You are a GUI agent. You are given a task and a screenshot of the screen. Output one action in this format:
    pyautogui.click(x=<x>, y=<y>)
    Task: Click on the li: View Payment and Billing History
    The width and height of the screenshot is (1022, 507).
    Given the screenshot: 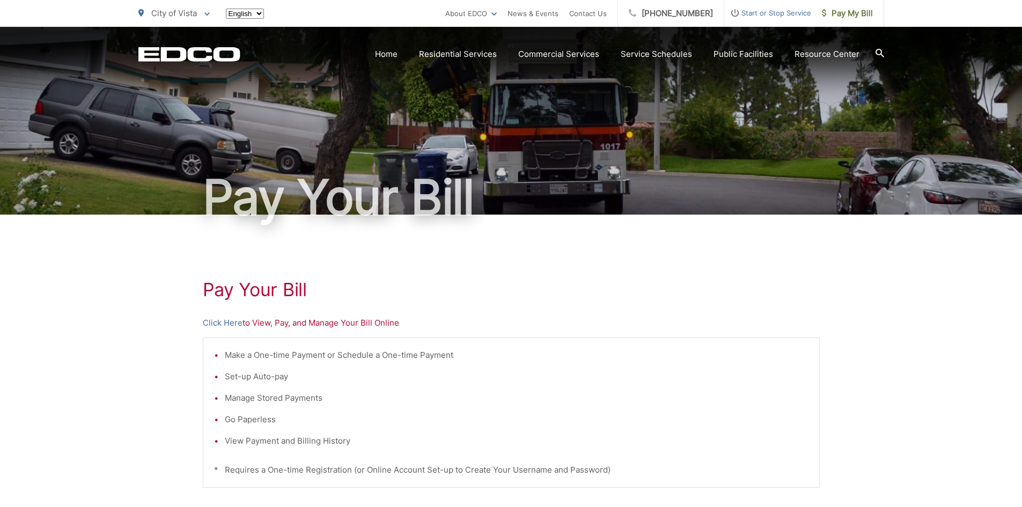 What is the action you would take?
    pyautogui.click(x=517, y=441)
    